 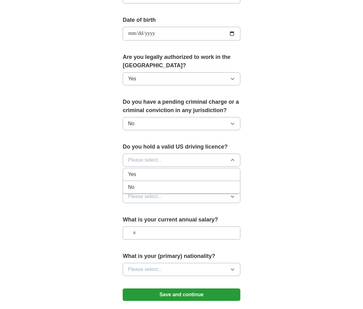 What do you see at coordinates (182, 20) in the screenshot?
I see `label: Date of birth` at bounding box center [182, 20].